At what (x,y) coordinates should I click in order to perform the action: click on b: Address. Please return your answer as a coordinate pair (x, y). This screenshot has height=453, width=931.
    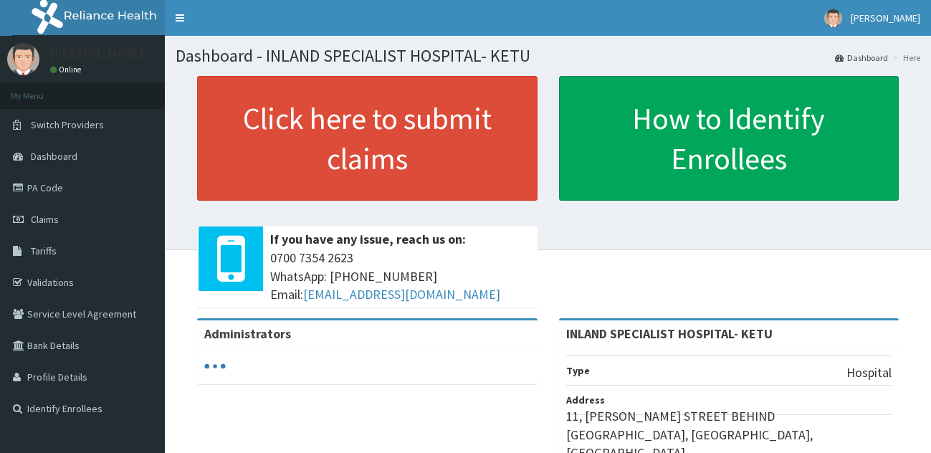
    Looking at the image, I should click on (585, 400).